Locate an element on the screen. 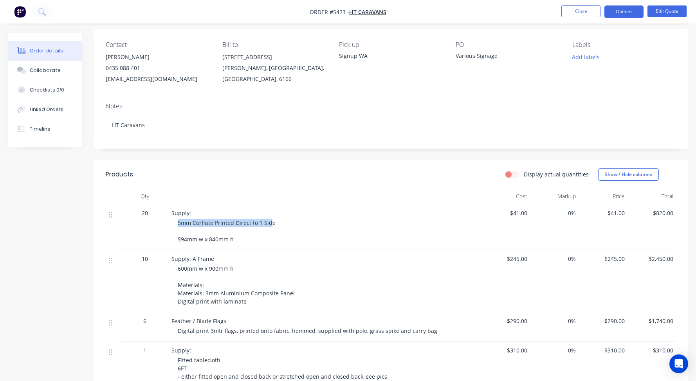  span: Supply: A Frame is located at coordinates (193, 259).